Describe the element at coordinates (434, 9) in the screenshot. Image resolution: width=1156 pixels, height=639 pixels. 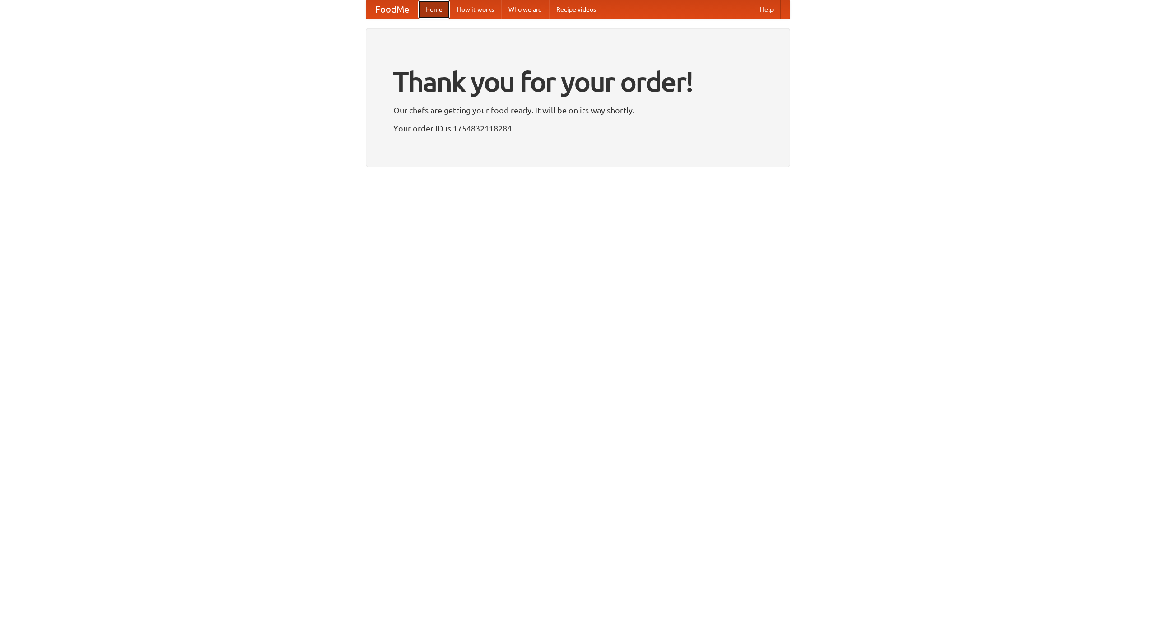
I see `a: Home` at that location.